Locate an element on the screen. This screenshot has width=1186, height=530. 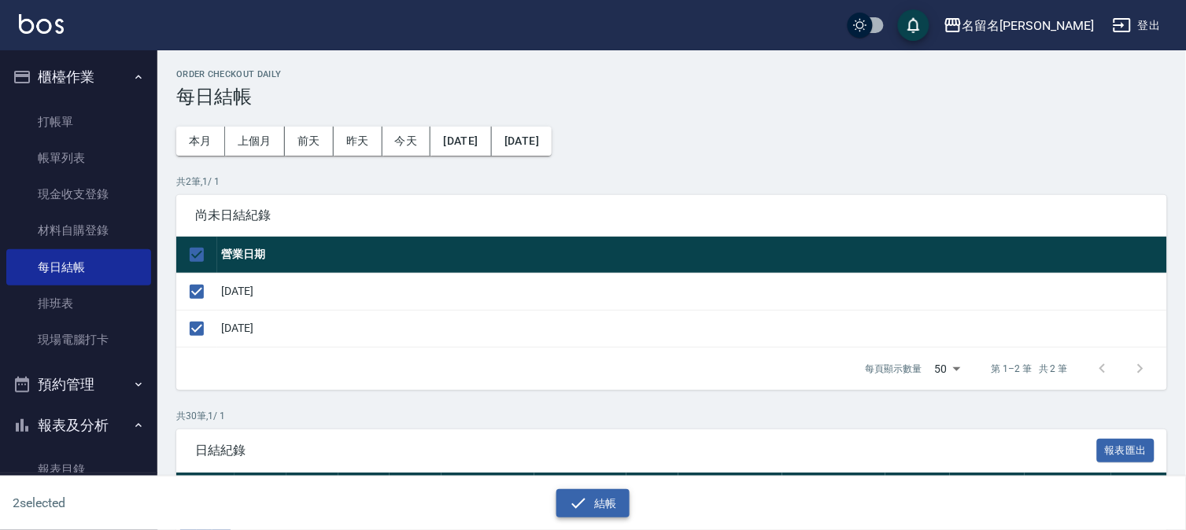
button: 上個月 is located at coordinates (255, 141).